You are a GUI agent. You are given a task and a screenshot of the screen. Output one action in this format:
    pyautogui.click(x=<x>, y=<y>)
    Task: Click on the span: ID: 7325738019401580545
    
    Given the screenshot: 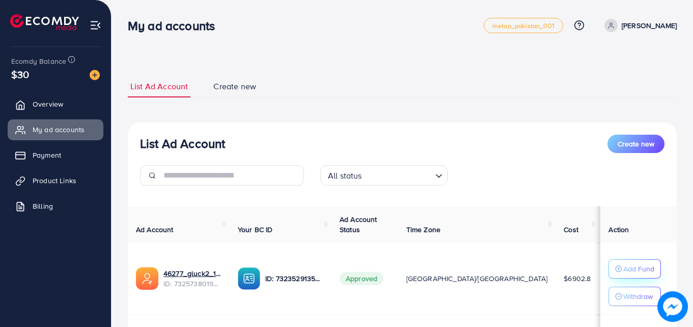 What is the action you would take?
    pyautogui.click(x=193, y=283)
    